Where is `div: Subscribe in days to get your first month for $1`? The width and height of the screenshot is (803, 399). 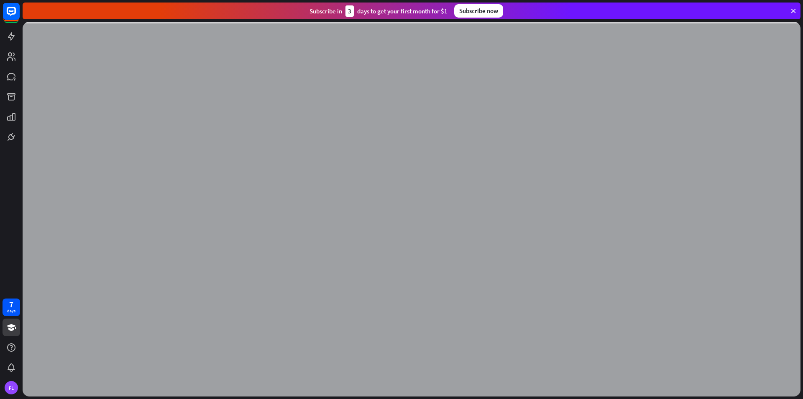 div: Subscribe in days to get your first month for $1 is located at coordinates (379, 11).